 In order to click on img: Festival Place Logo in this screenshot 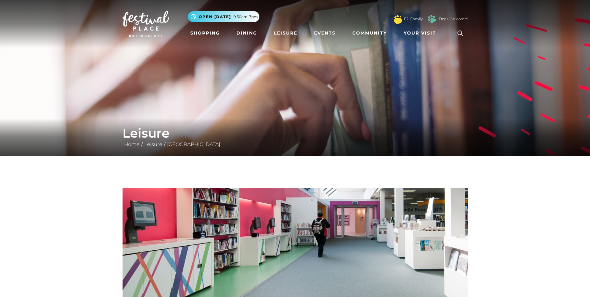, I will do `click(146, 24)`.